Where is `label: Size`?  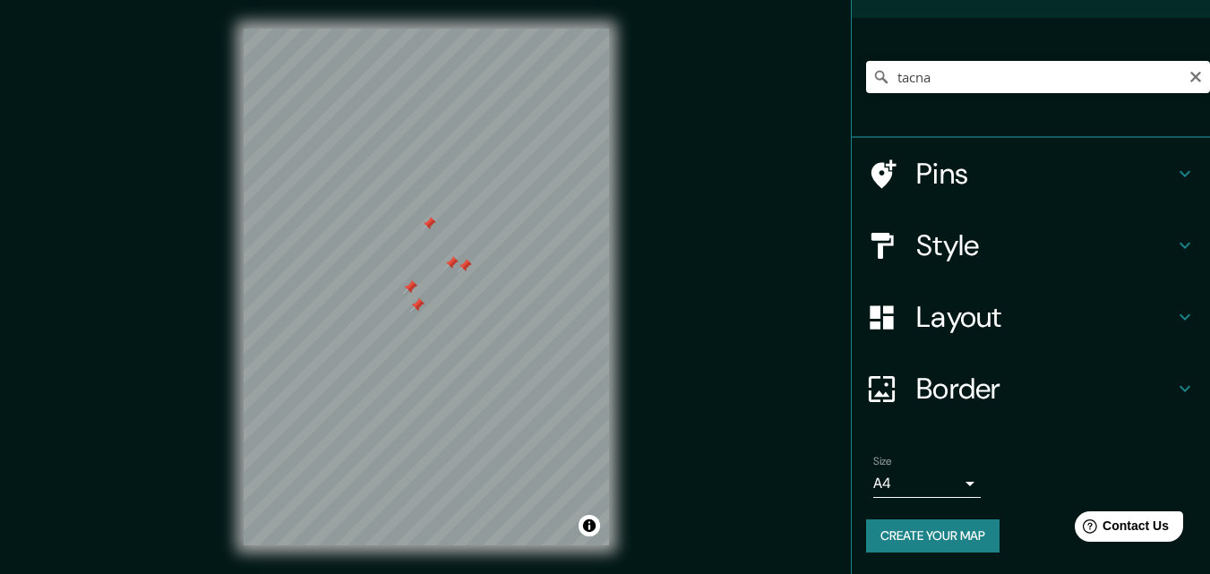 label: Size is located at coordinates (882, 461).